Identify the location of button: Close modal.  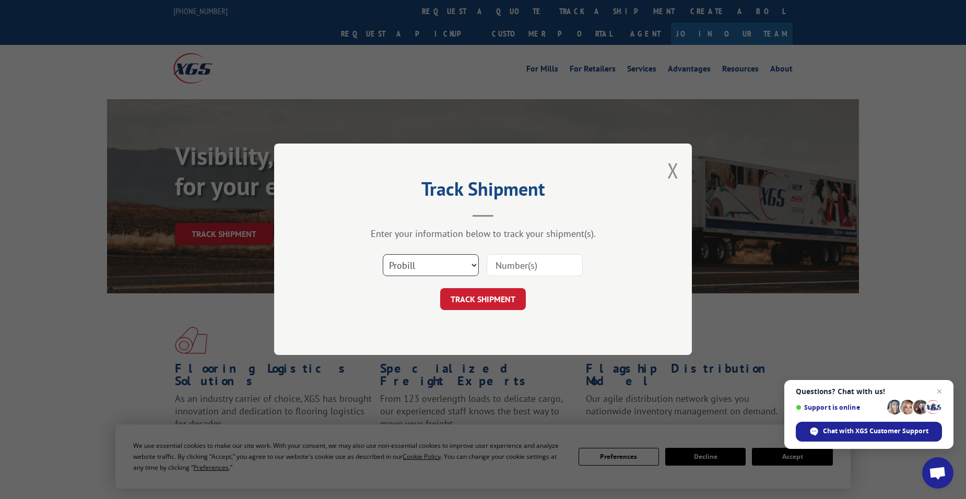
(673, 170).